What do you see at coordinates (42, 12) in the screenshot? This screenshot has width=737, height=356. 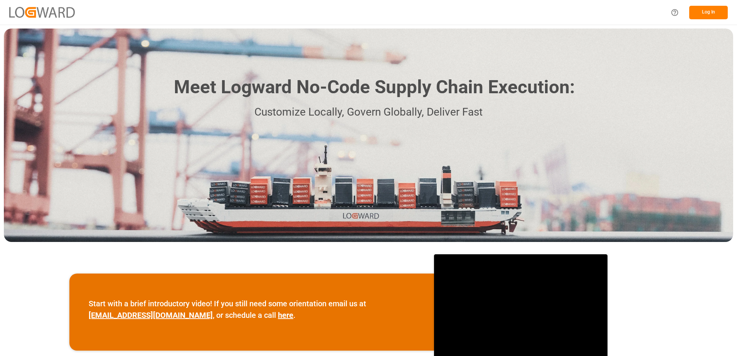 I see `img: Logward_new_orange.png` at bounding box center [42, 12].